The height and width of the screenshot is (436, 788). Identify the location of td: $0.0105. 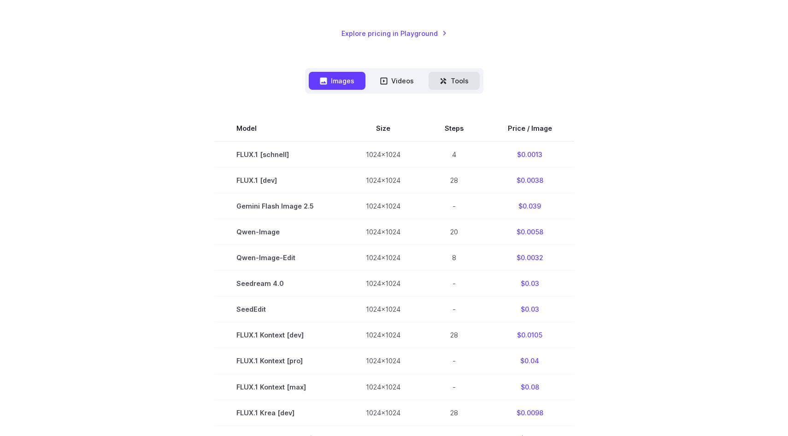
(530, 335).